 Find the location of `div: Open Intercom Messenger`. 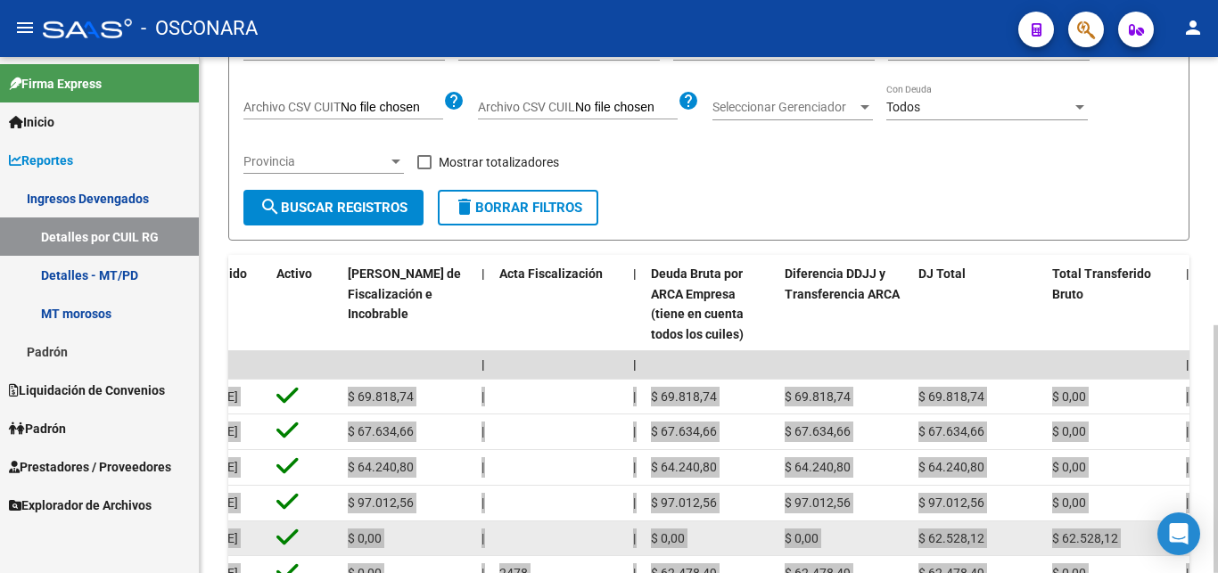

div: Open Intercom Messenger is located at coordinates (1179, 534).